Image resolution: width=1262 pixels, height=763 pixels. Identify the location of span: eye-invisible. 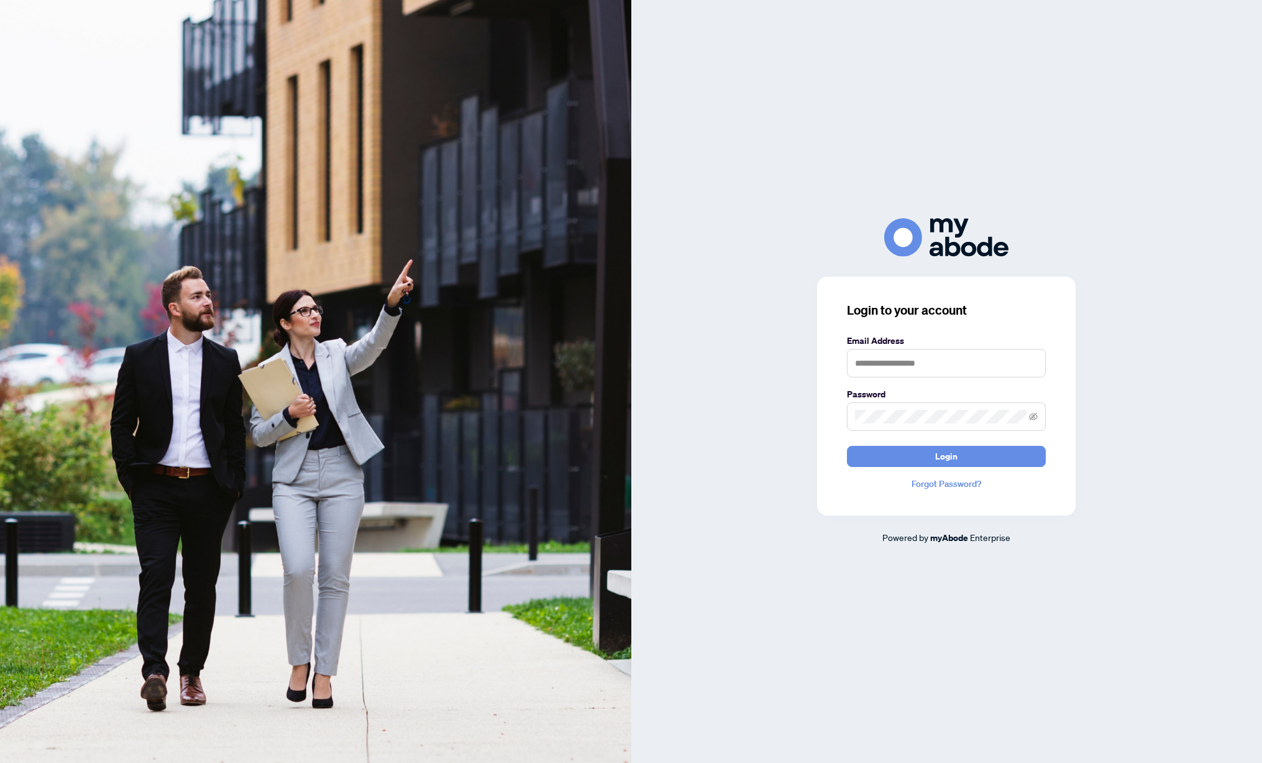
(1033, 416).